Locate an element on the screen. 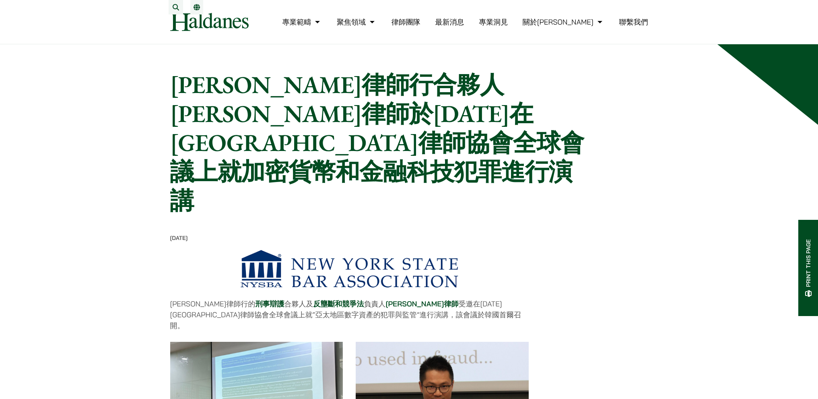  a: 刑事辯護 is located at coordinates (270, 304).